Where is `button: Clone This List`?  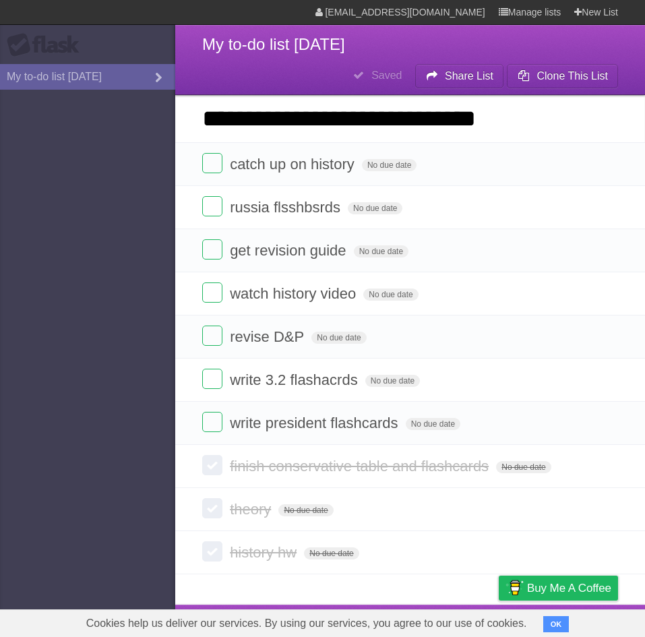 button: Clone This List is located at coordinates (562, 76).